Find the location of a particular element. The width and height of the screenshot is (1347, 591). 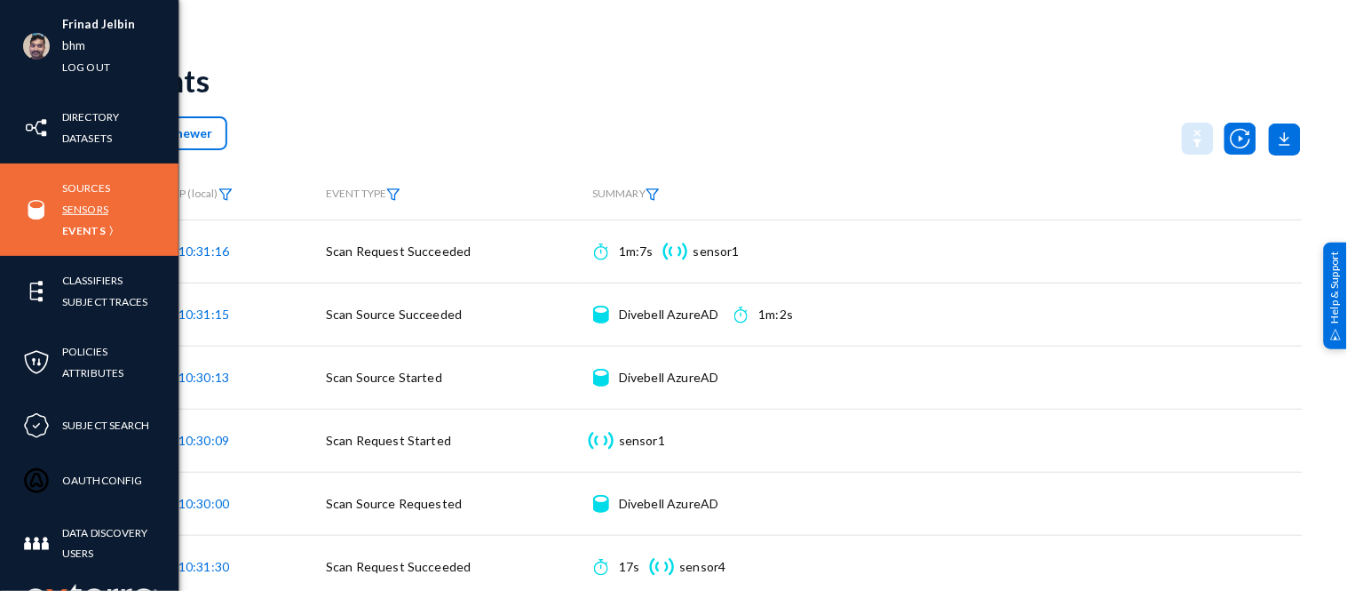

a: Data Discovery Users is located at coordinates (120, 543).